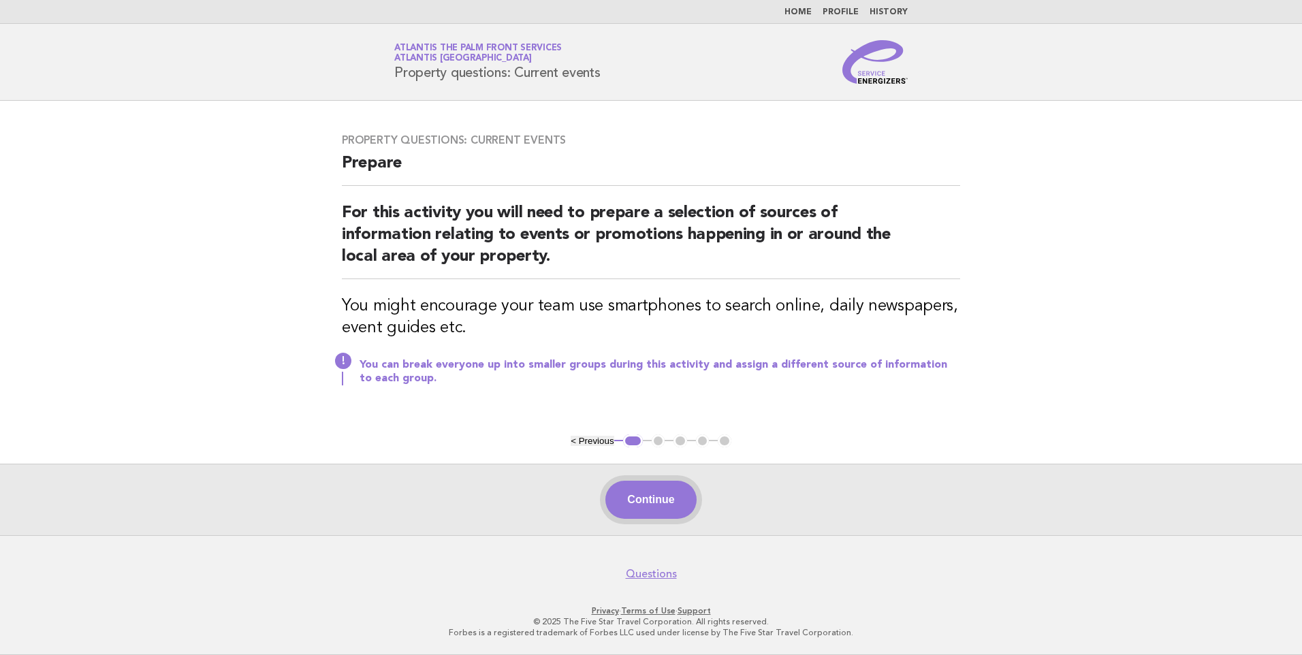 The image size is (1302, 655). What do you see at coordinates (651, 633) in the screenshot?
I see `p: Forbes is a registered trademark of Forbes LLC used under license by The Five Star Travel Corpora...` at bounding box center [651, 633].